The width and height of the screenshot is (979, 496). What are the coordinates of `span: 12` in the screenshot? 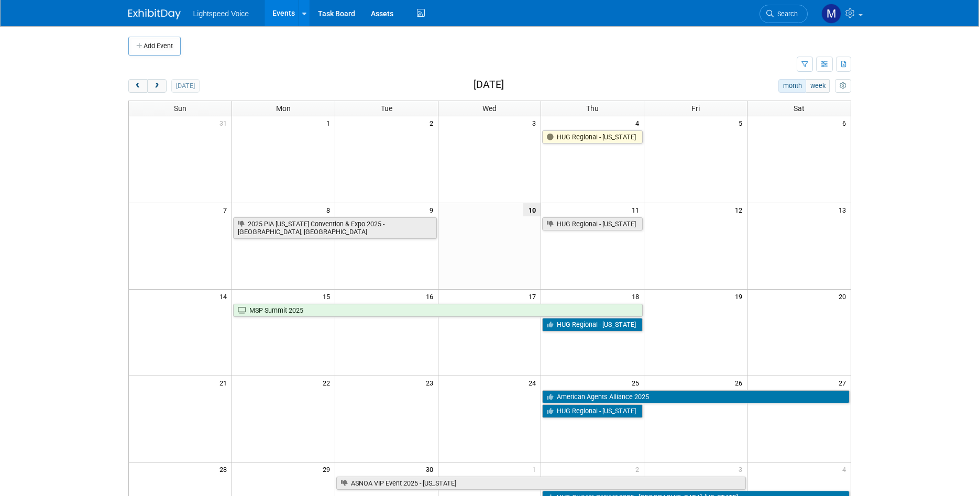 It's located at (741, 210).